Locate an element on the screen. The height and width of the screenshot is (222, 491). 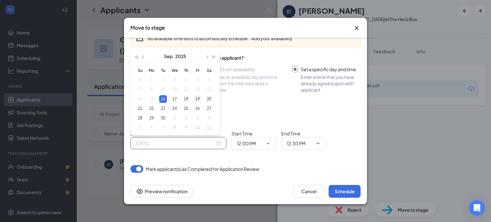
span: Mark applicant(s) as Completed for Application Review is located at coordinates (202, 169).